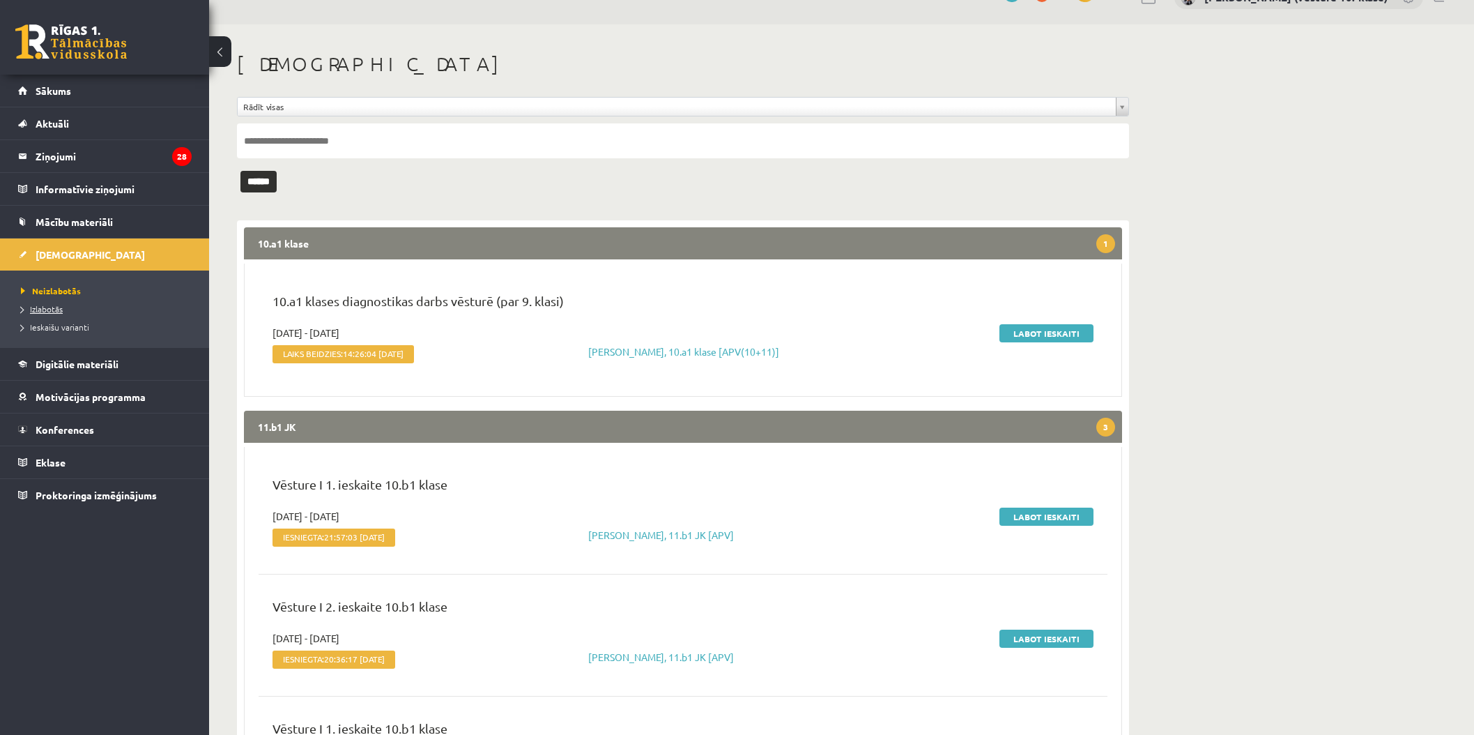 Image resolution: width=1474 pixels, height=735 pixels. I want to click on a: Ziņojumi28, so click(105, 156).